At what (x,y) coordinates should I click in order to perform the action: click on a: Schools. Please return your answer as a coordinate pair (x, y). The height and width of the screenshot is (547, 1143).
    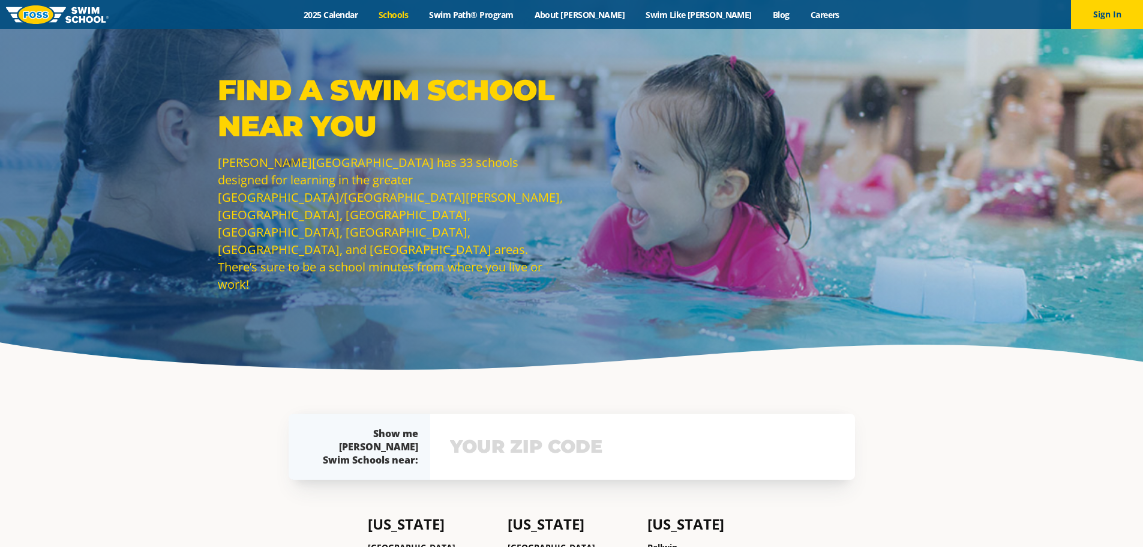
    Looking at the image, I should click on (394, 14).